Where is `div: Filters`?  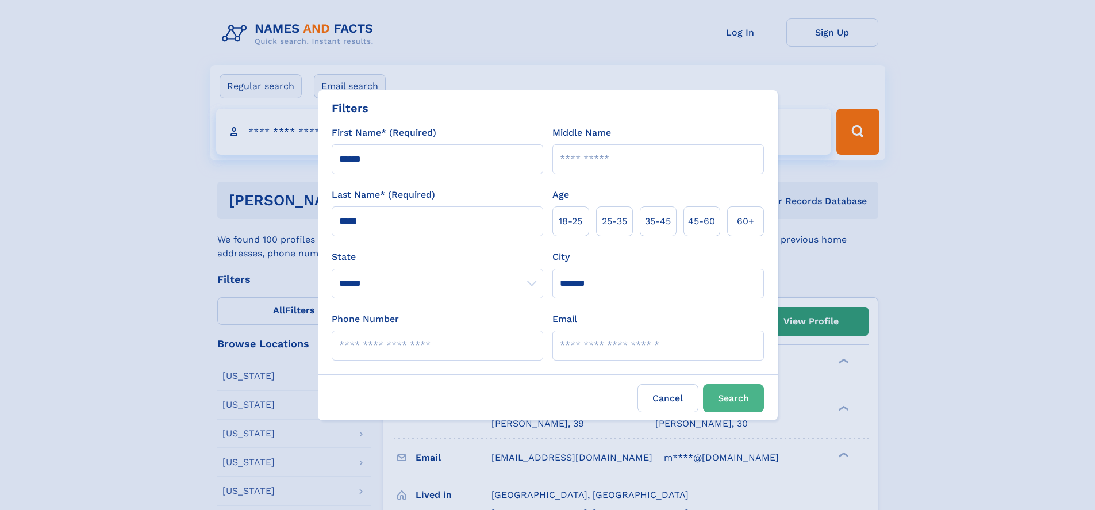
div: Filters is located at coordinates (350, 108).